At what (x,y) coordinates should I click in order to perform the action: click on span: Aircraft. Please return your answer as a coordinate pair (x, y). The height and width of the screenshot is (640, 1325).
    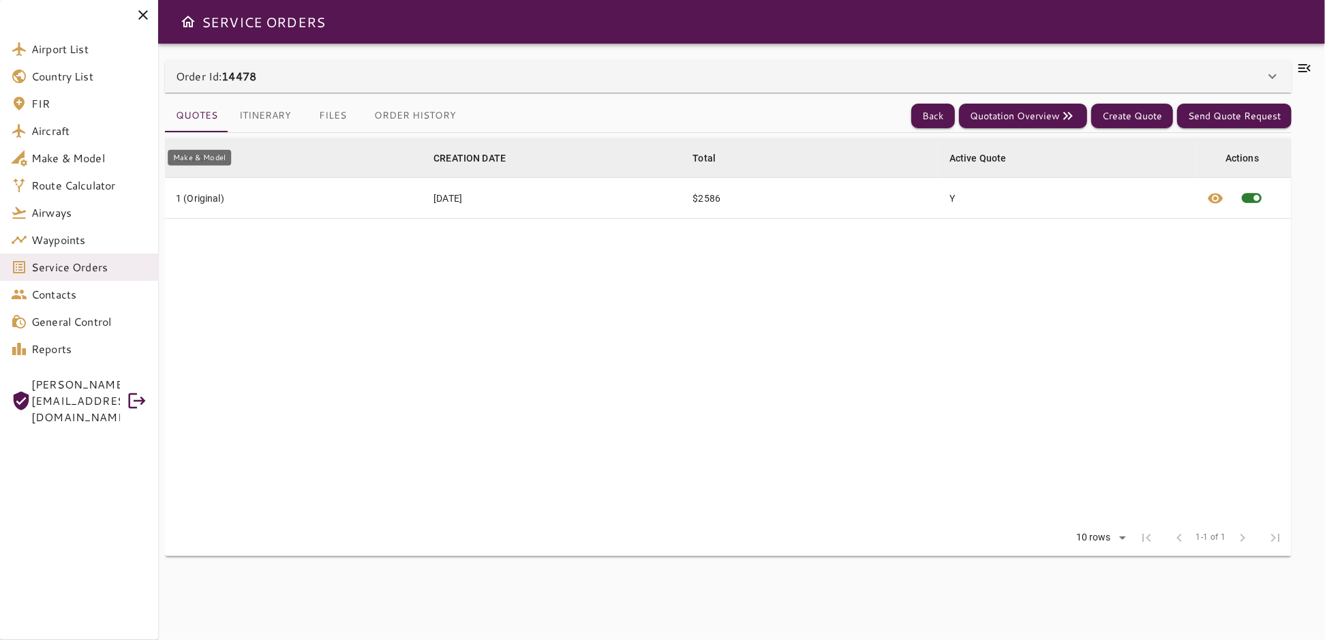
    Looking at the image, I should click on (89, 131).